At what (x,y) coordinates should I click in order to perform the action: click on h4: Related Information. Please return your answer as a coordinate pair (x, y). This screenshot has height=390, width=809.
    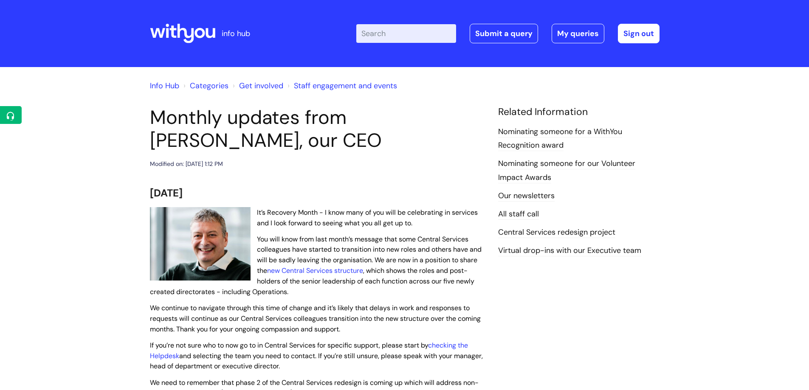
    Looking at the image, I should click on (579, 112).